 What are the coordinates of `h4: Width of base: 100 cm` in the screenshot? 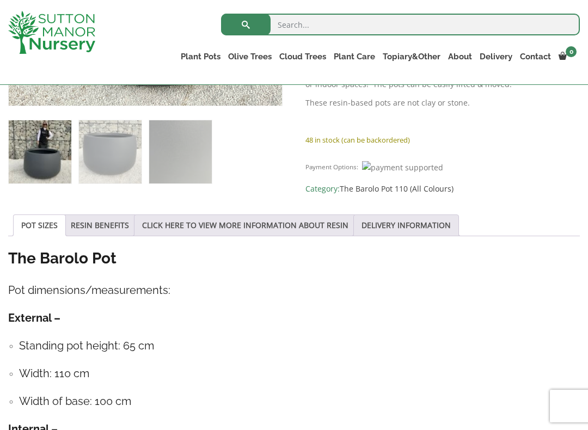 It's located at (299, 401).